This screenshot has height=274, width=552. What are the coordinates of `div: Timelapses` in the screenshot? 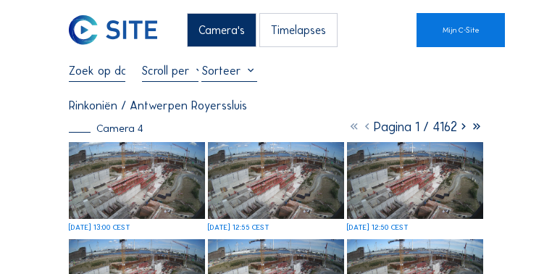 It's located at (299, 30).